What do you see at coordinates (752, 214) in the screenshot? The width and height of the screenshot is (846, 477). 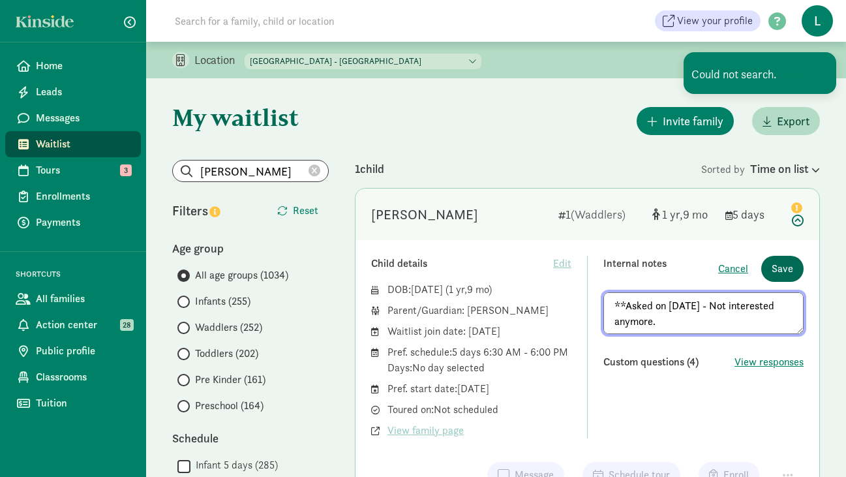 I see `div: 5 days` at bounding box center [752, 214].